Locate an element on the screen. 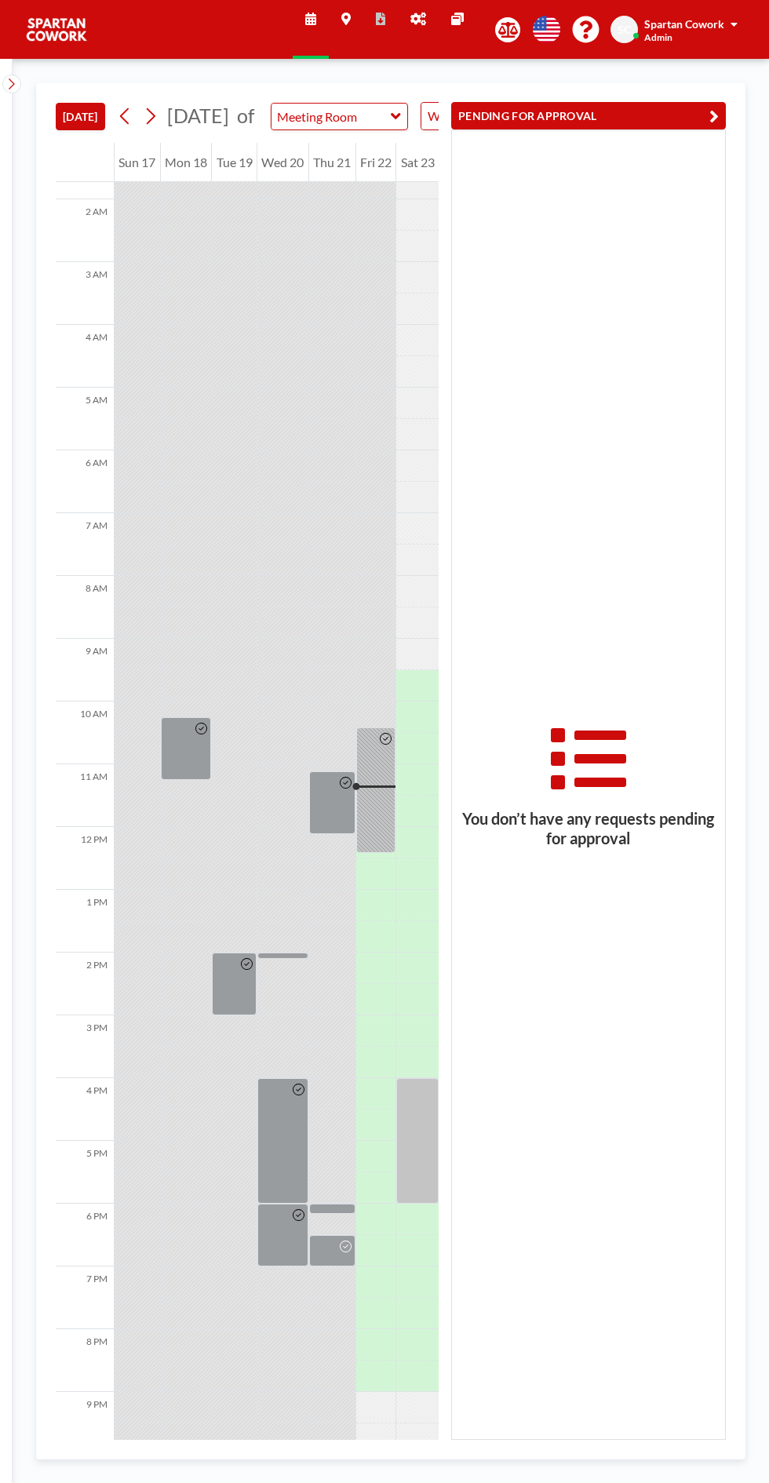 The height and width of the screenshot is (1483, 769). div: 11 AM is located at coordinates (85, 796).